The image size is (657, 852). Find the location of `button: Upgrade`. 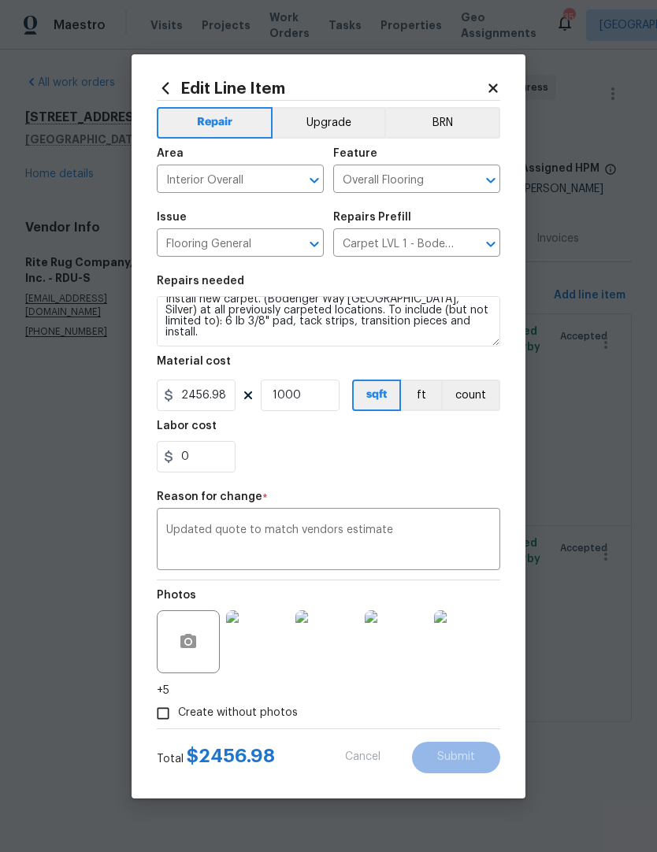

button: Upgrade is located at coordinates (329, 123).